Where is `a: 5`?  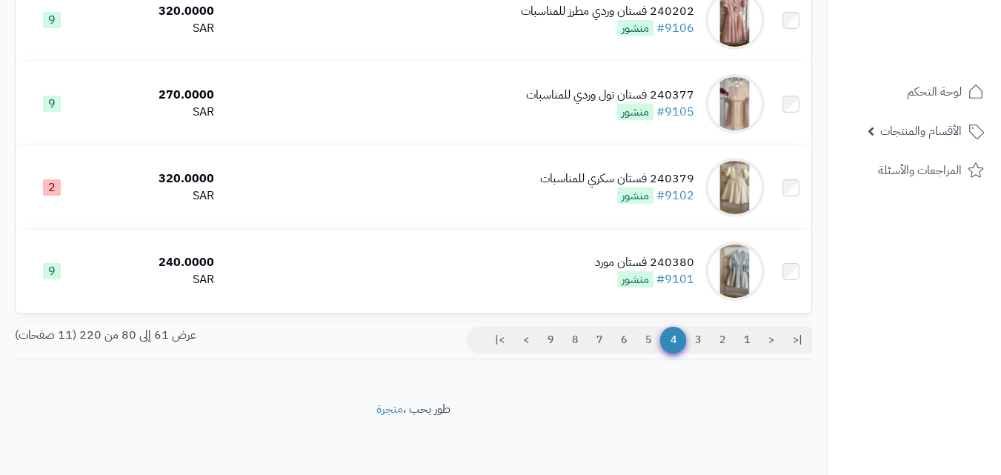 a: 5 is located at coordinates (649, 340).